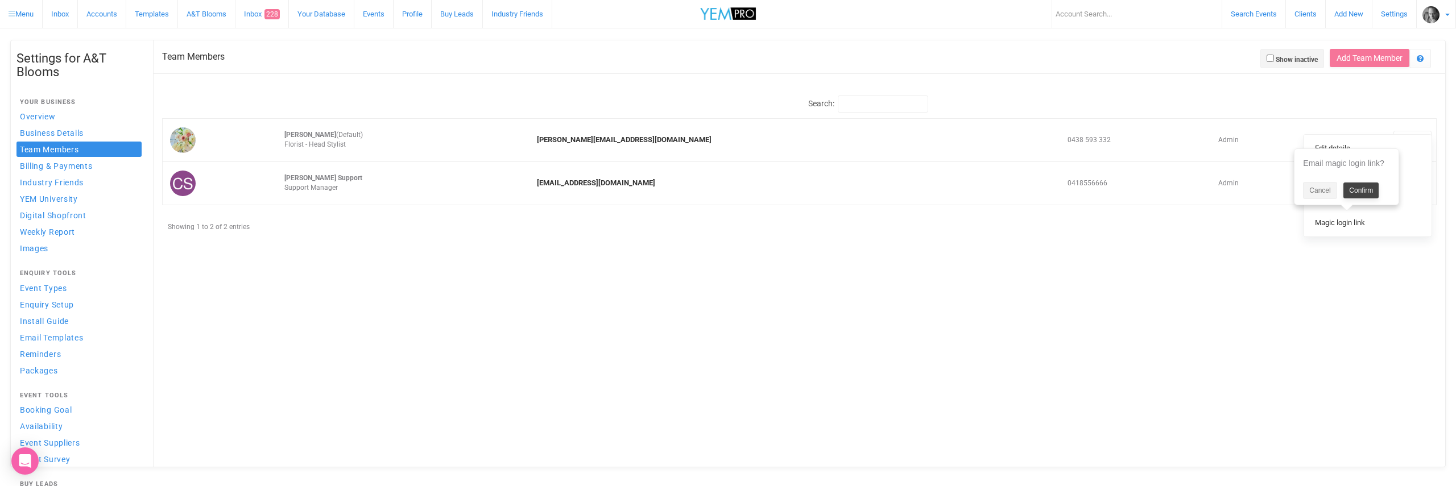 The height and width of the screenshot is (486, 1456). Describe the element at coordinates (1139, 140) in the screenshot. I see `td: 0438 593 332` at that location.